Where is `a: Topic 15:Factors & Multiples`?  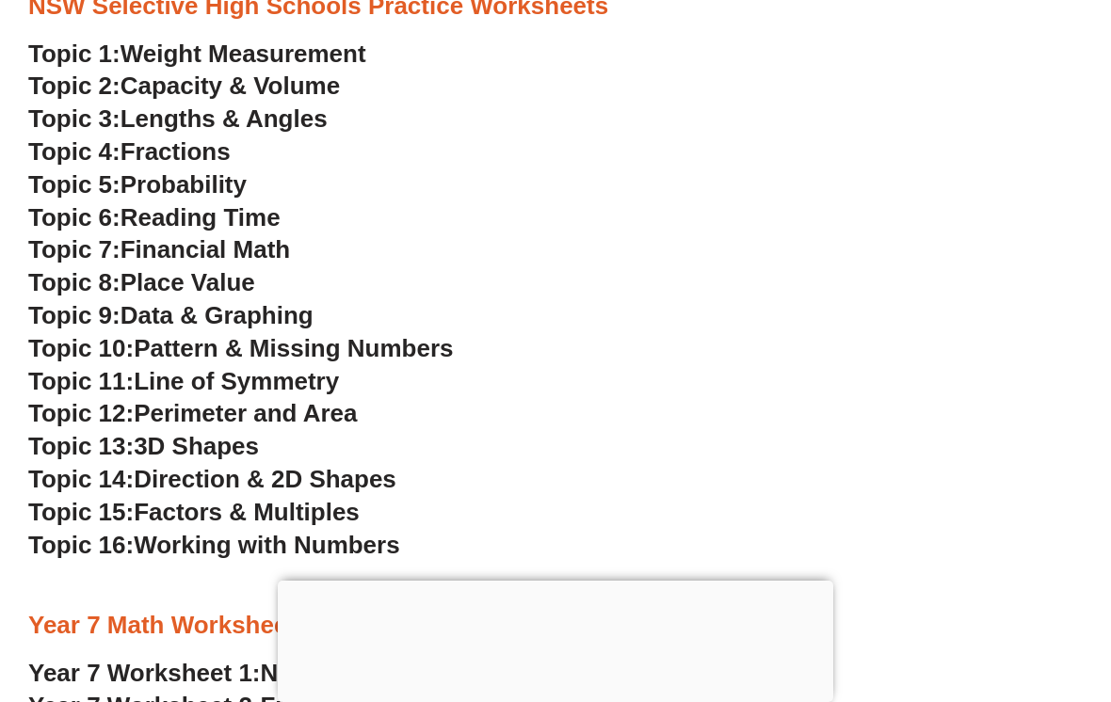 a: Topic 15:Factors & Multiples is located at coordinates (194, 512).